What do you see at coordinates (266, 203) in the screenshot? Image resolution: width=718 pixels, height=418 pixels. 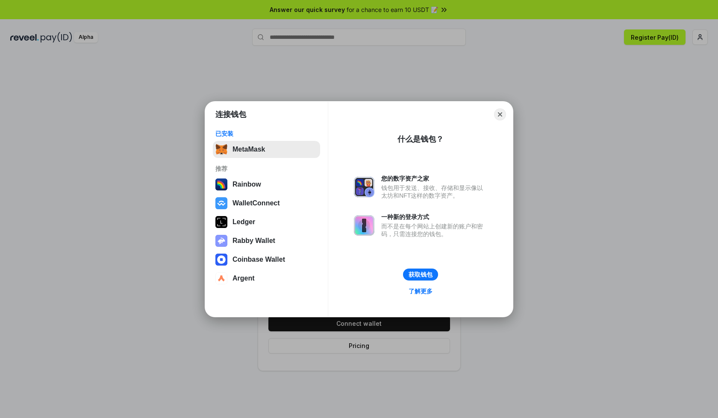 I see `button: WalletConnect` at bounding box center [266, 203].